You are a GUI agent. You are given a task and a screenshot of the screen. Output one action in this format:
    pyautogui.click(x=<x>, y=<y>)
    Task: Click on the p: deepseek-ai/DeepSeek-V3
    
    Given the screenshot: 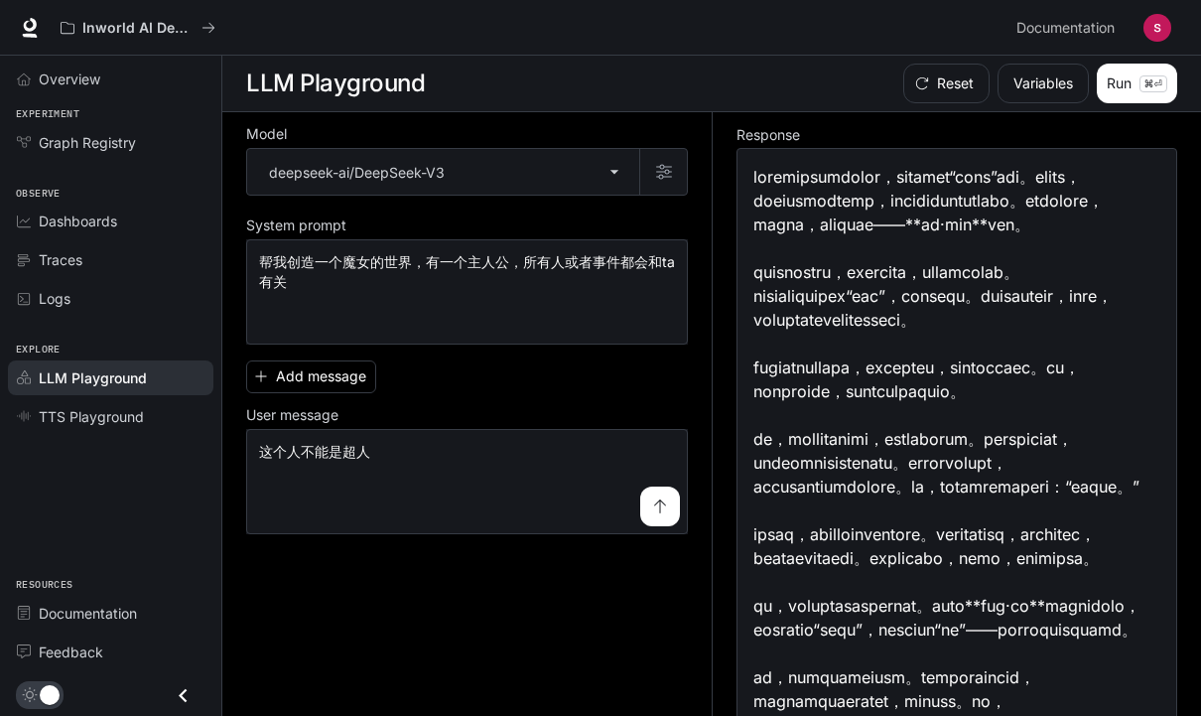 What is the action you would take?
    pyautogui.click(x=356, y=172)
    